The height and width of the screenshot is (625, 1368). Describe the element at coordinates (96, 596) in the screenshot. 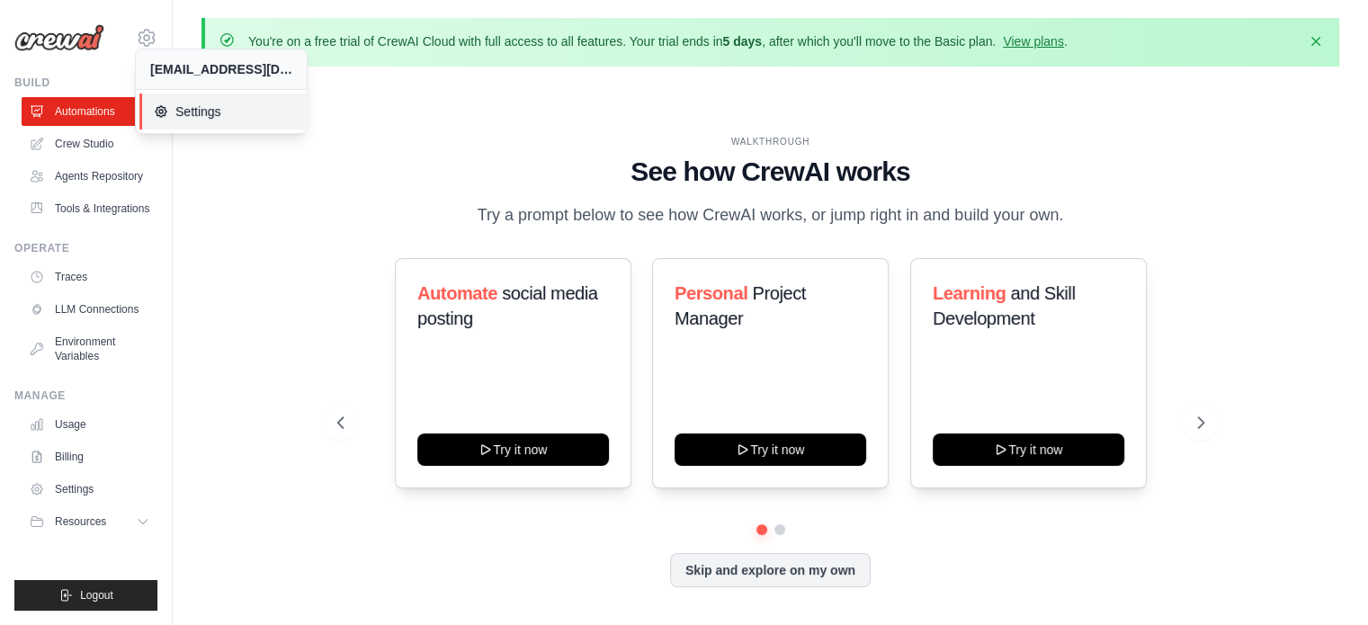

I see `span: Logout` at that location.